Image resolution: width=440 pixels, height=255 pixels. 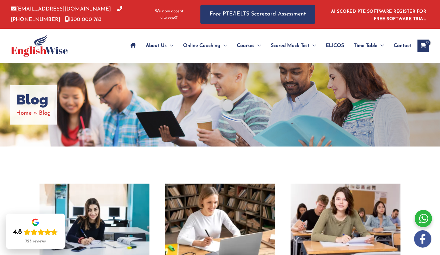 I want to click on span: Home, so click(x=24, y=113).